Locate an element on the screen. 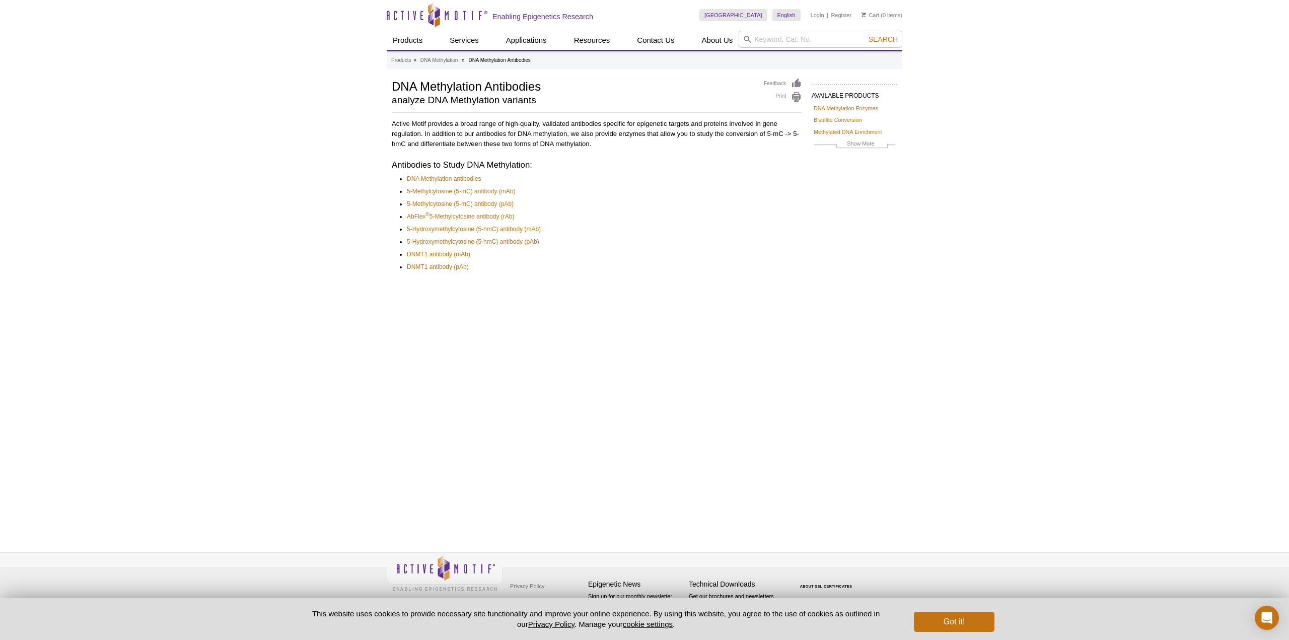 Image resolution: width=1289 pixels, height=640 pixels. h1: DNA Methylation Antibodies is located at coordinates (573, 86).